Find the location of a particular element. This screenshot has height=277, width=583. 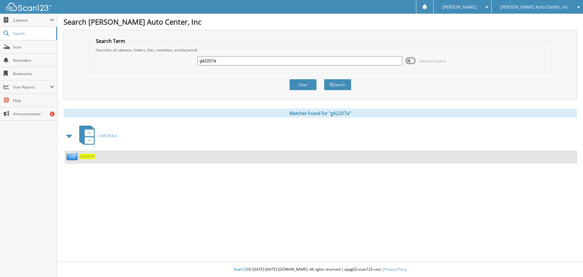

span: G42207A is located at coordinates (87, 156).